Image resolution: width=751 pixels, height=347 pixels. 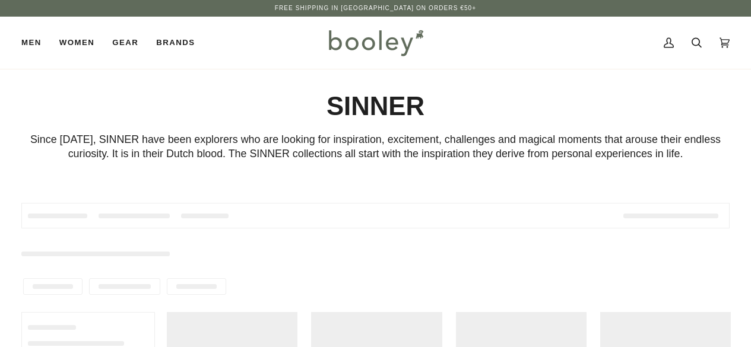 What do you see at coordinates (375, 43) in the screenshot?
I see `img: Booley` at bounding box center [375, 43].